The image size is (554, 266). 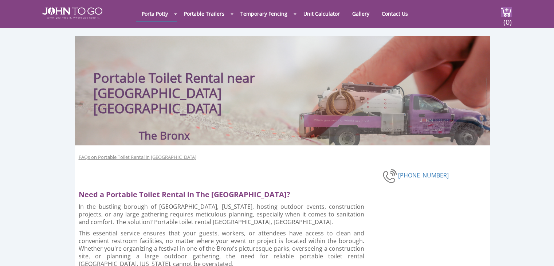 I want to click on img: cart a, so click(x=507, y=12).